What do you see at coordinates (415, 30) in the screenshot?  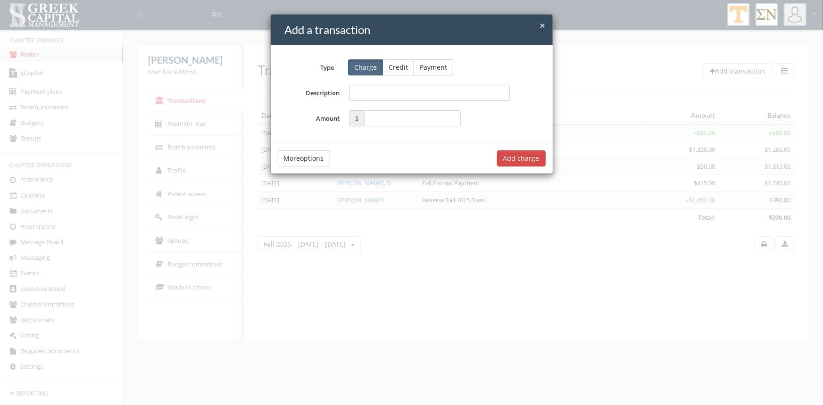 I see `h4: Add a transaction` at bounding box center [415, 30].